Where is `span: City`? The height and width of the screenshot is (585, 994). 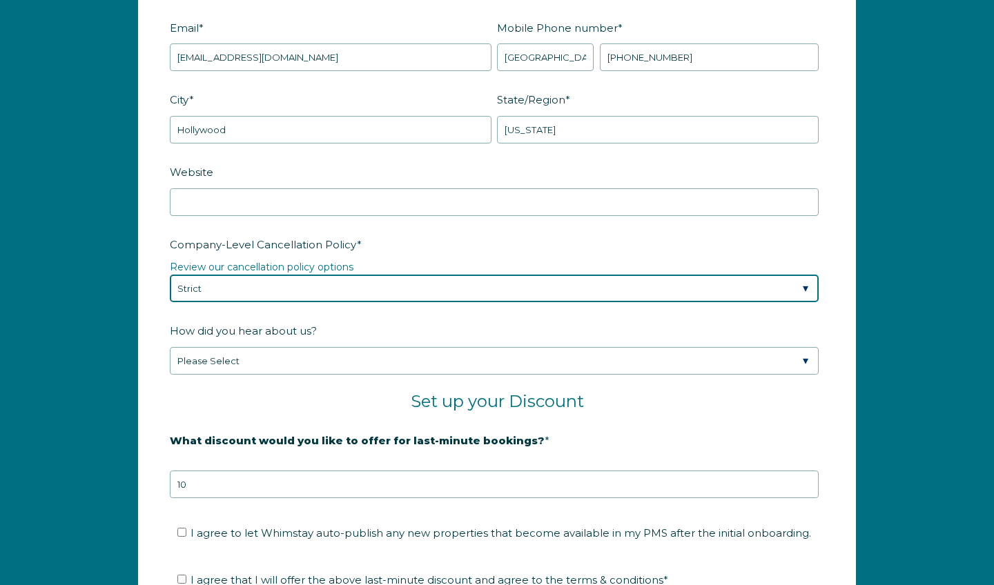
span: City is located at coordinates (179, 99).